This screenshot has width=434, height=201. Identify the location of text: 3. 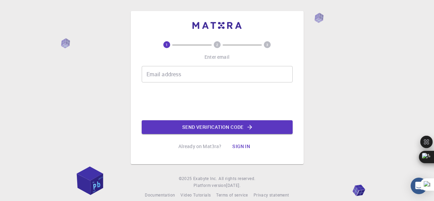
(267, 45).